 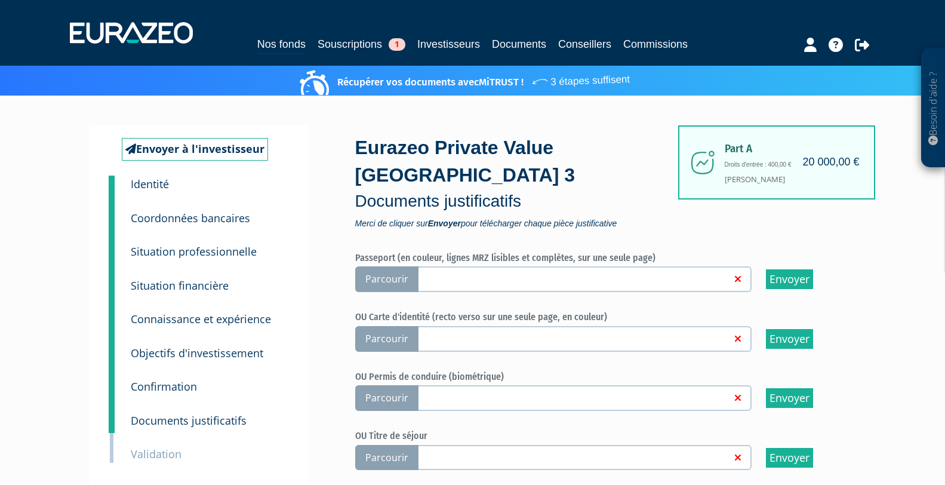 What do you see at coordinates (519, 201) in the screenshot?
I see `p: Documents justificatifs` at bounding box center [519, 201].